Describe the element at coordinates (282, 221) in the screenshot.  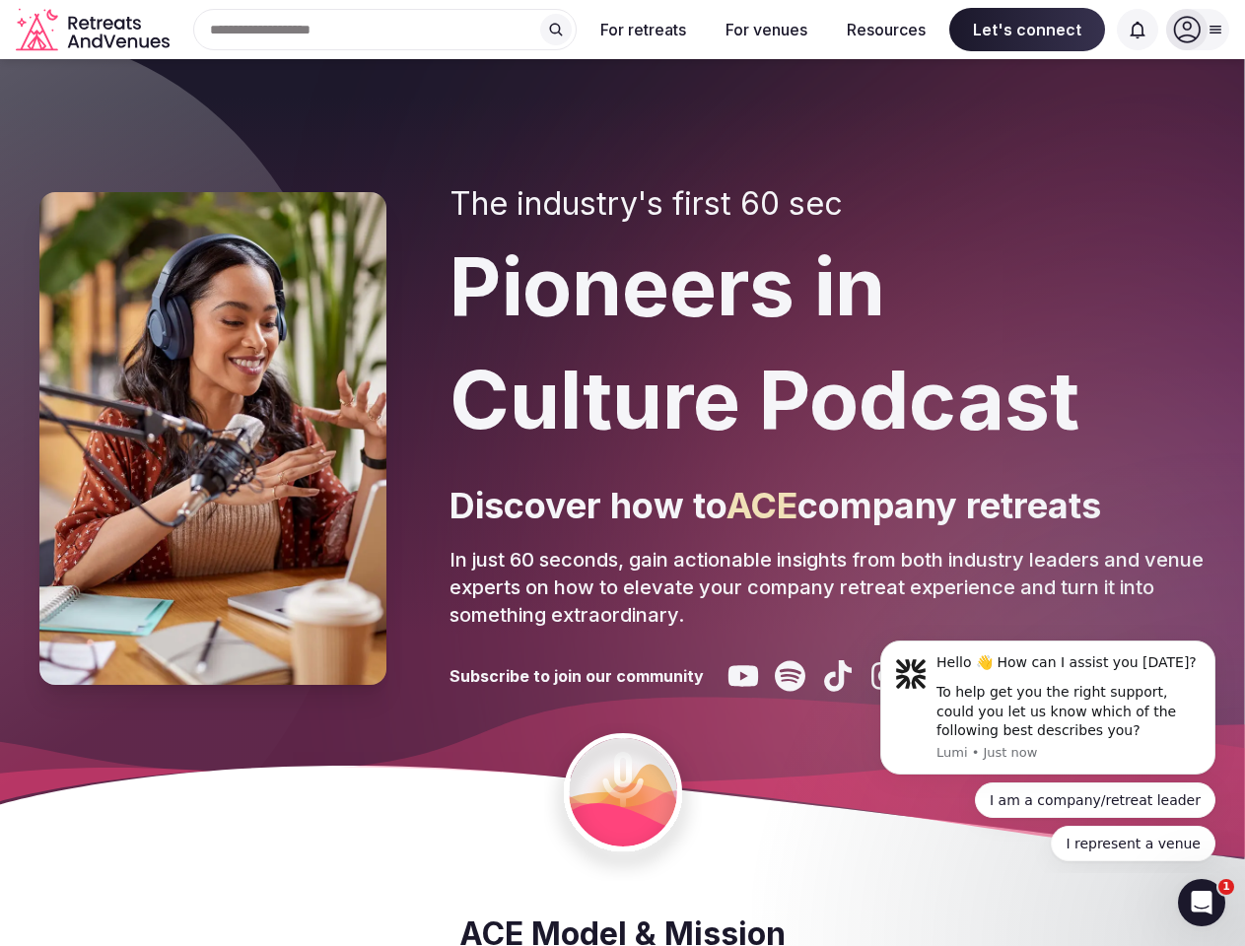
I see `button: Quick reply: I represent a venue` at that location.